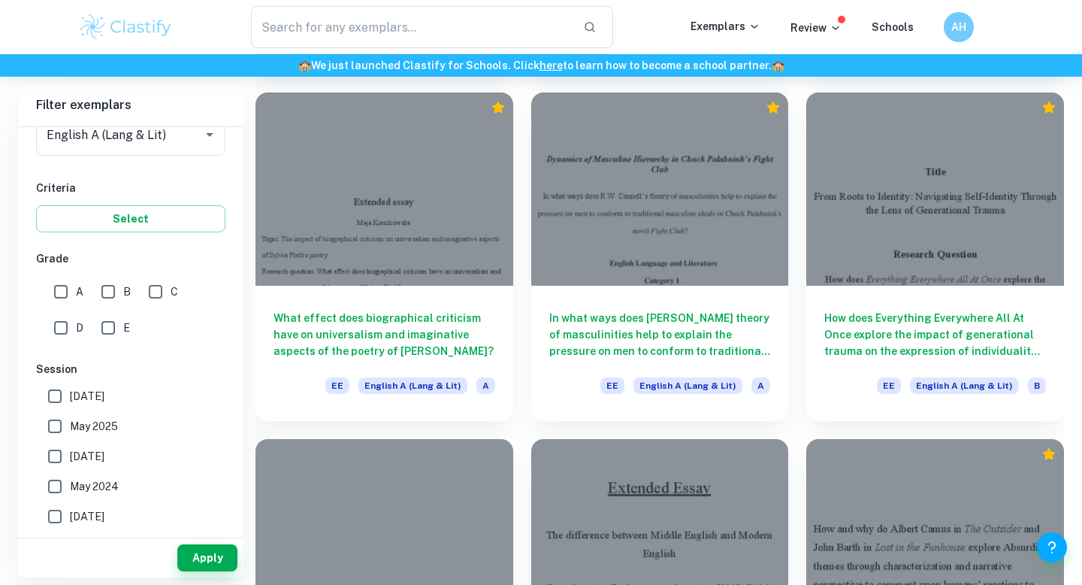 The width and height of the screenshot is (1082, 585). Describe the element at coordinates (131, 219) in the screenshot. I see `button: Select` at that location.